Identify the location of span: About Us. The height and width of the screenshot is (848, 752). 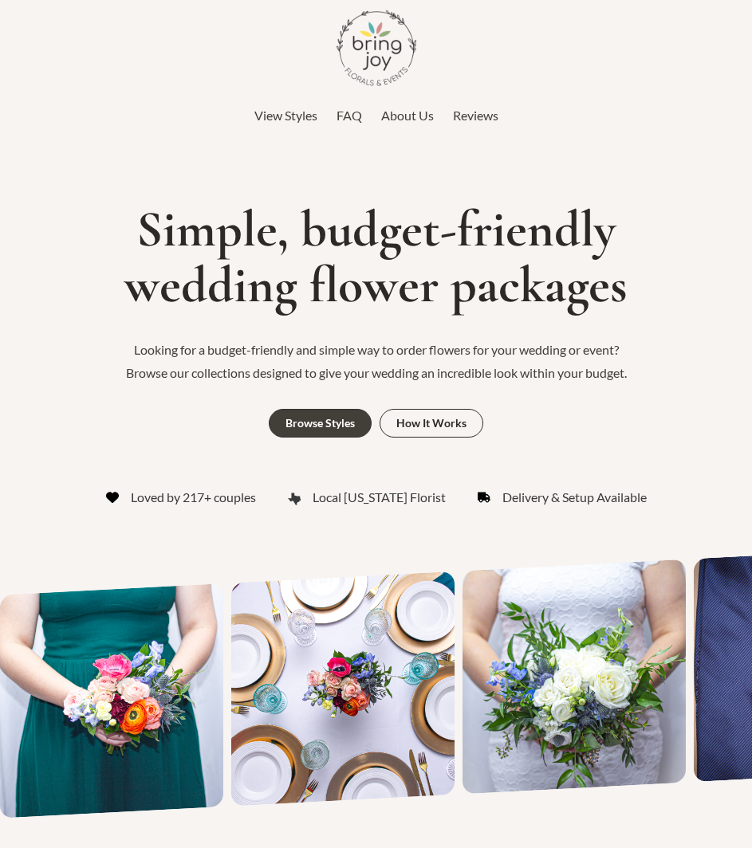
(407, 115).